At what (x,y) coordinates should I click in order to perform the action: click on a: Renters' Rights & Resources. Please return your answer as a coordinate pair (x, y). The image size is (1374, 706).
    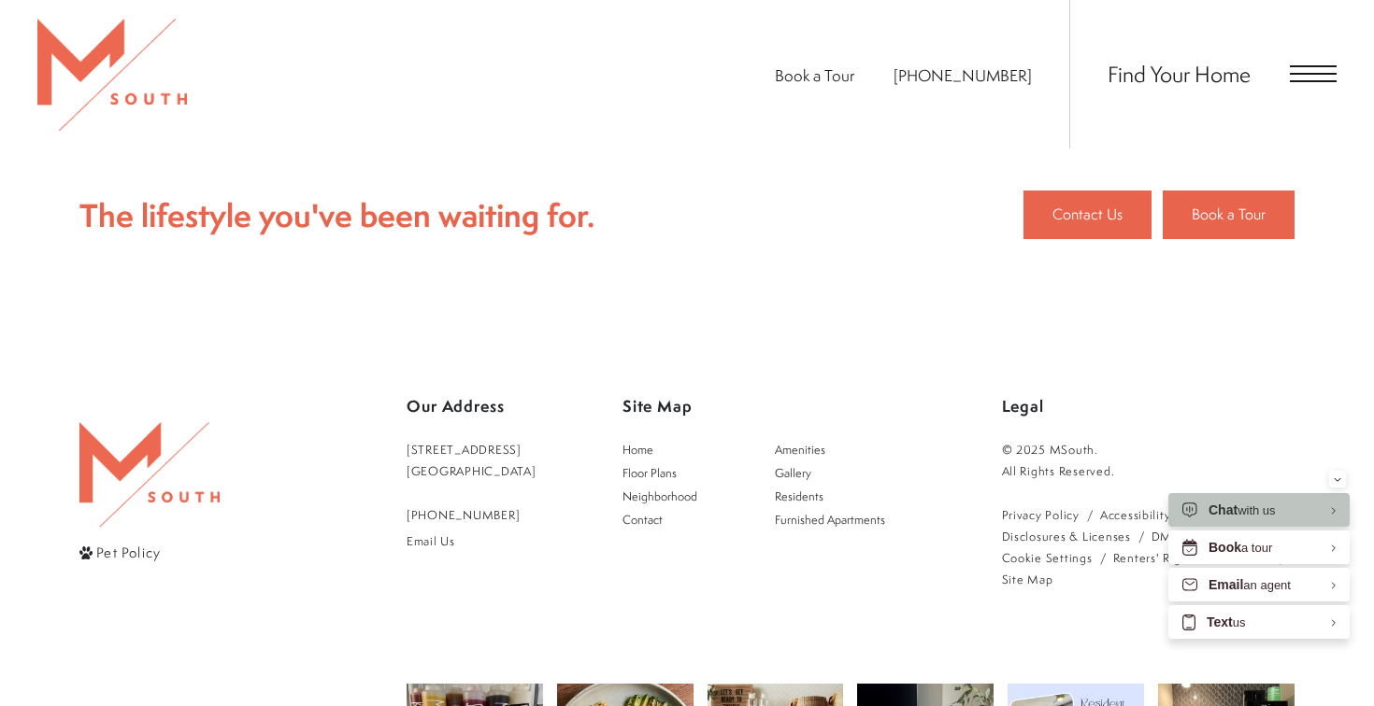
    Looking at the image, I should click on (1192, 558).